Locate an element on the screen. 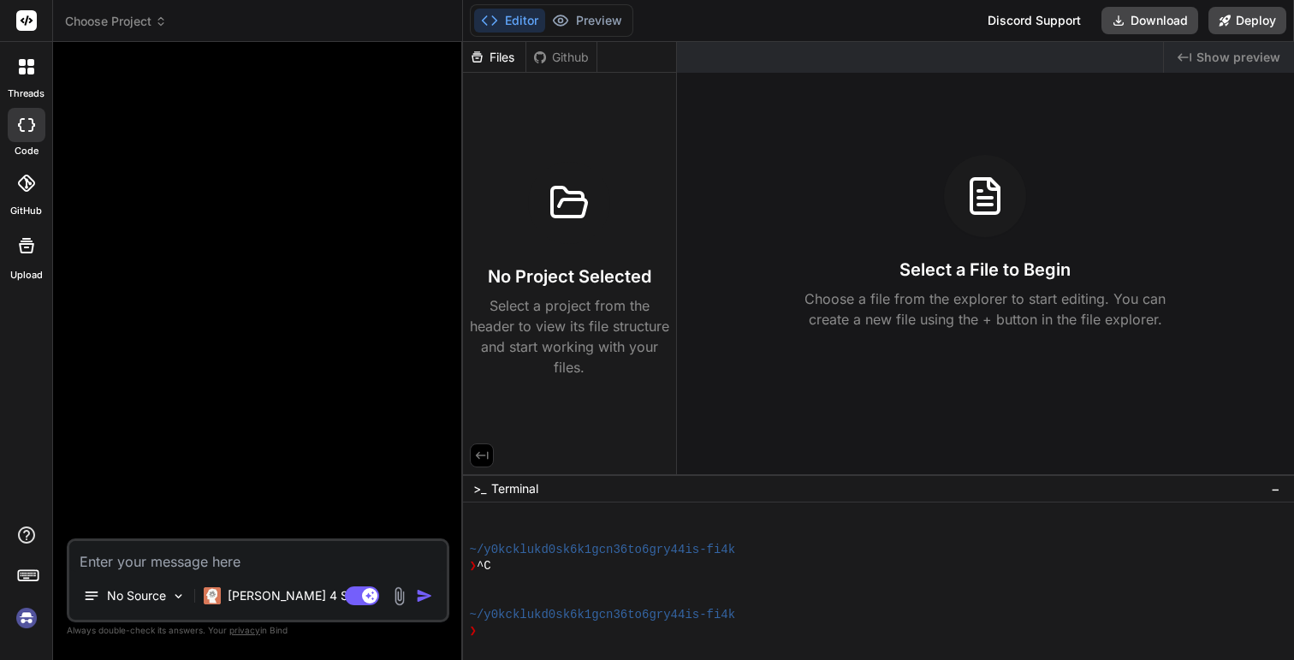 This screenshot has width=1294, height=660. label: code is located at coordinates (27, 151).